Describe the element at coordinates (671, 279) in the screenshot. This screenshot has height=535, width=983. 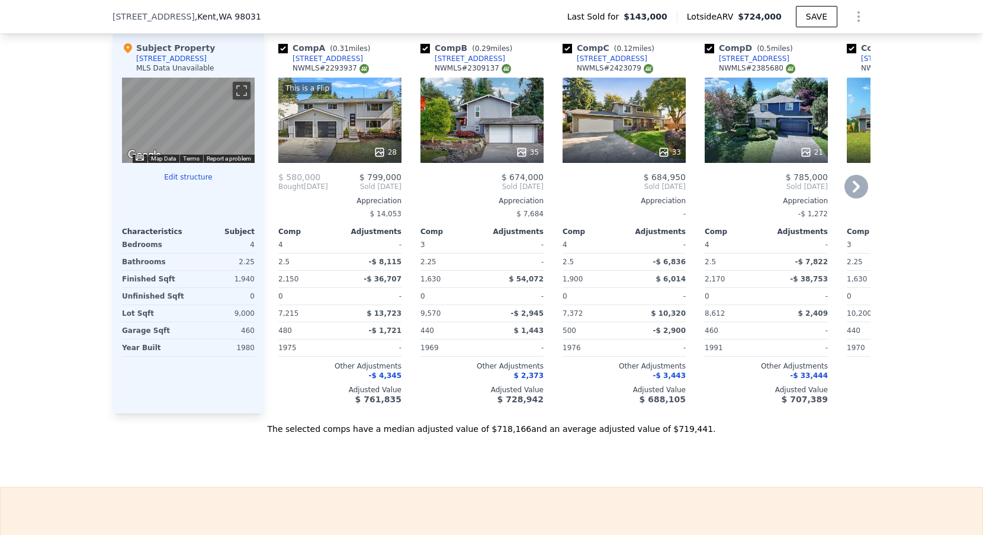
I see `span: $ 6,014` at that location.